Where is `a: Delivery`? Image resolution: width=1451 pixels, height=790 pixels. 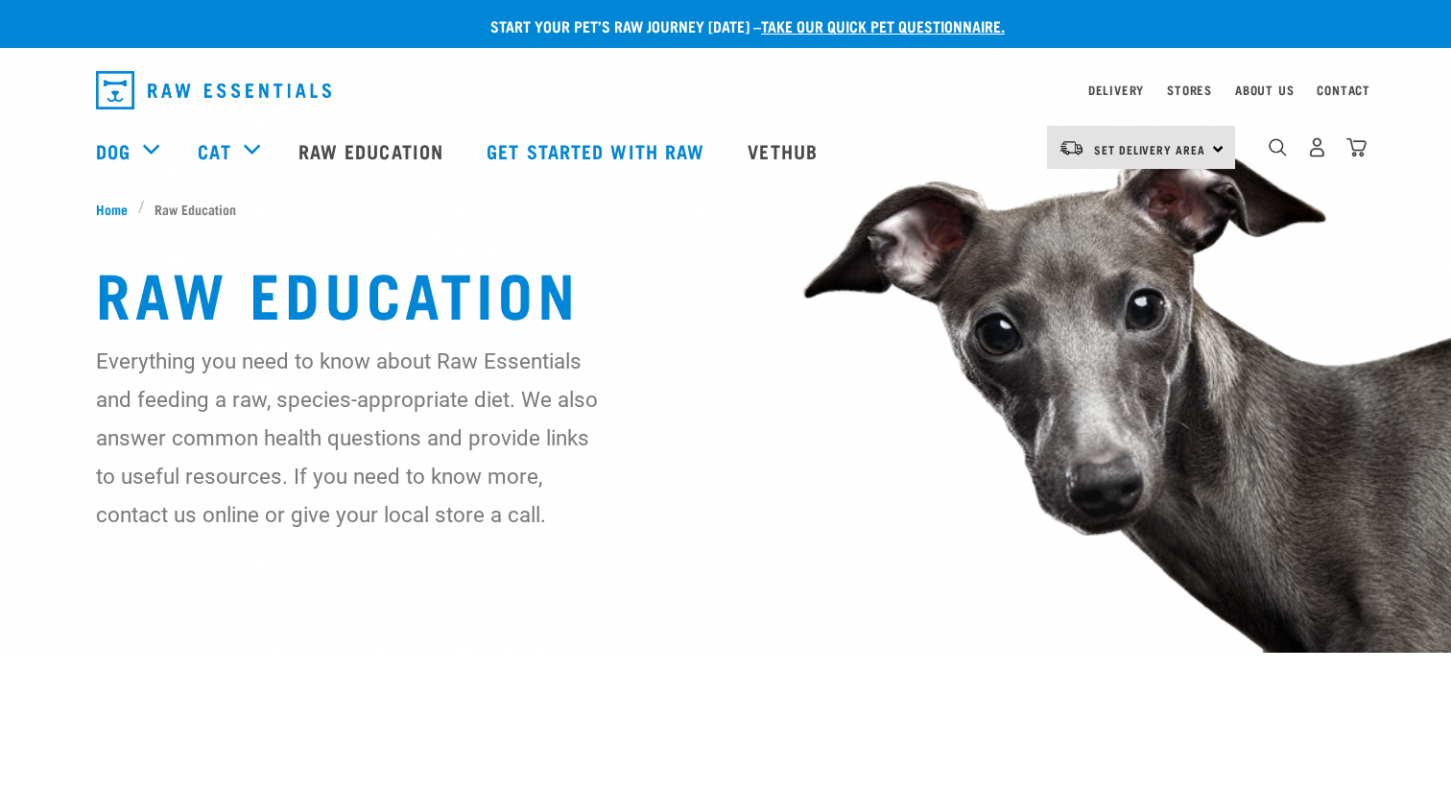
a: Delivery is located at coordinates (1116, 89).